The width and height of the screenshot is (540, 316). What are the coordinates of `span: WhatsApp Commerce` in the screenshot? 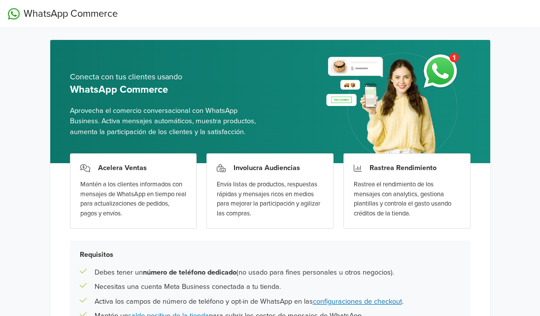 It's located at (71, 14).